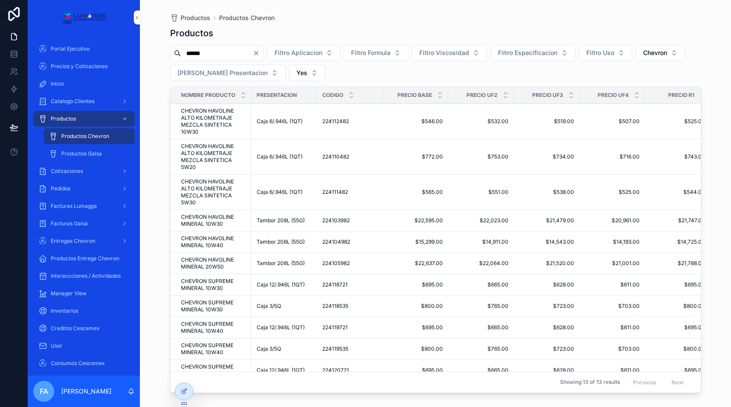  Describe the element at coordinates (678, 122) in the screenshot. I see `span: $525.00` at that location.